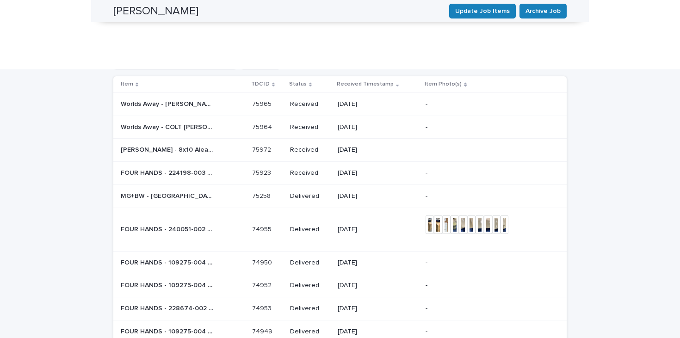 The height and width of the screenshot is (338, 680). What do you see at coordinates (127, 84) in the screenshot?
I see `p: Item` at bounding box center [127, 84].